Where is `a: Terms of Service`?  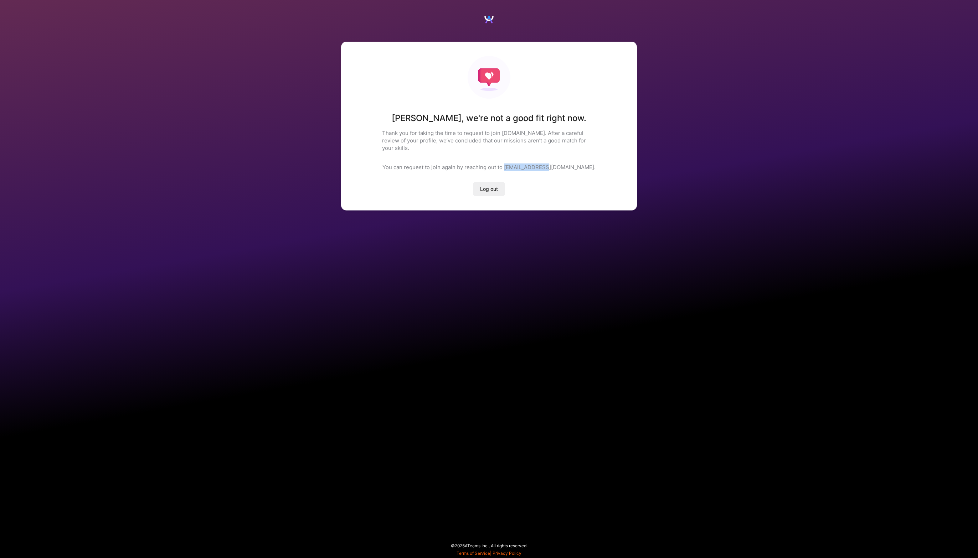 a: Terms of Service is located at coordinates (473, 553).